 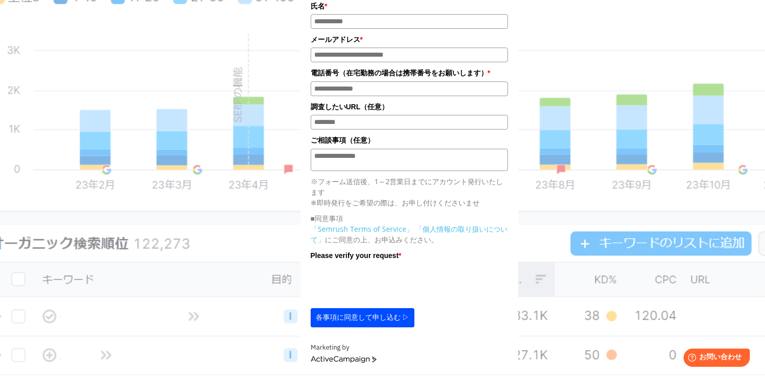 I want to click on a: 「Semrush Terms of Service」, so click(x=362, y=229).